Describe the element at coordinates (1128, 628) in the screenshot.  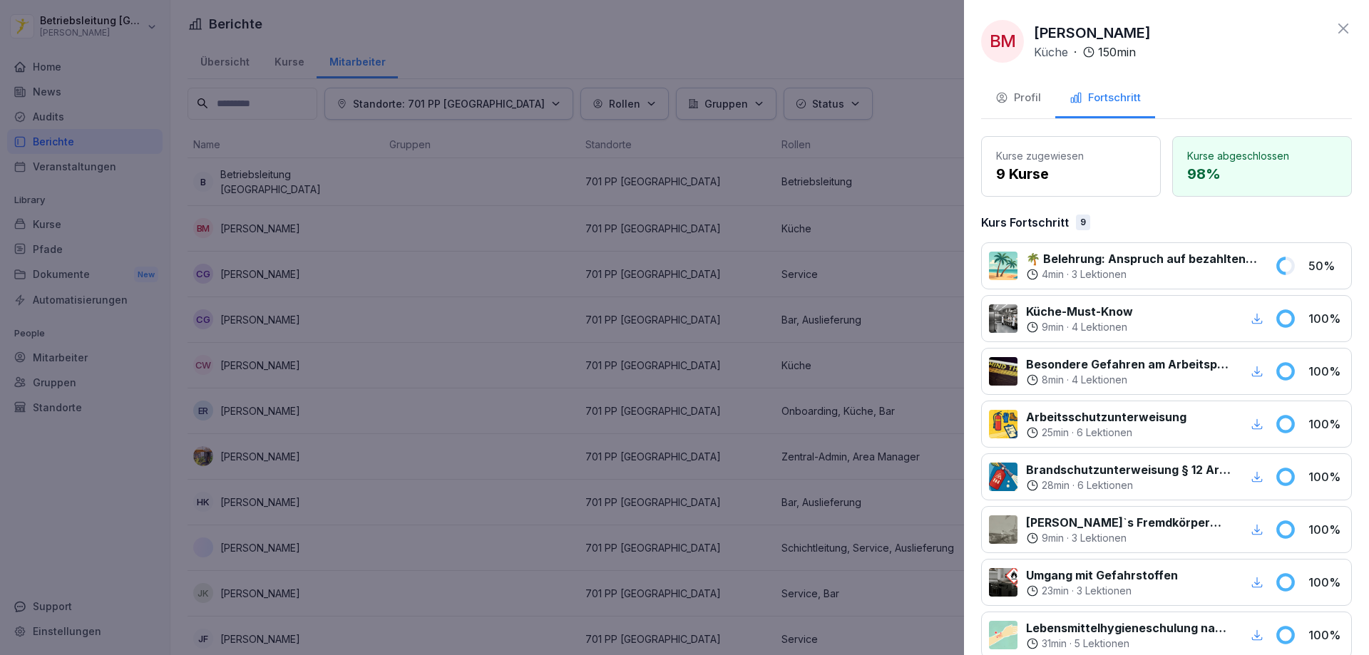
I see `p: Lebensmittelhygieneschulung nach EU-Verordnung (EG) Nr. 852 / 2004` at that location.